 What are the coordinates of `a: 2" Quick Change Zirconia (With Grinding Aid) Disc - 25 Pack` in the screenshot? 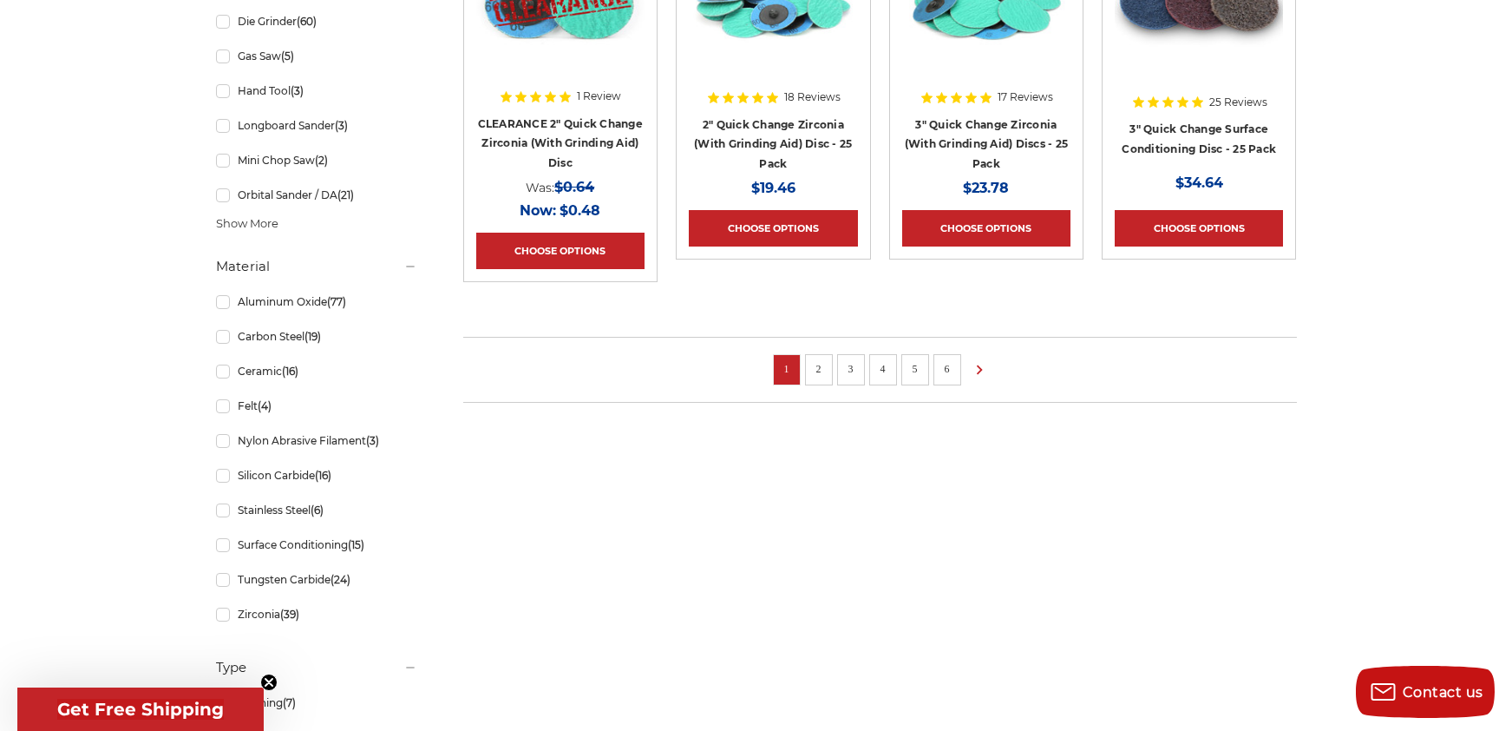 It's located at (773, 144).